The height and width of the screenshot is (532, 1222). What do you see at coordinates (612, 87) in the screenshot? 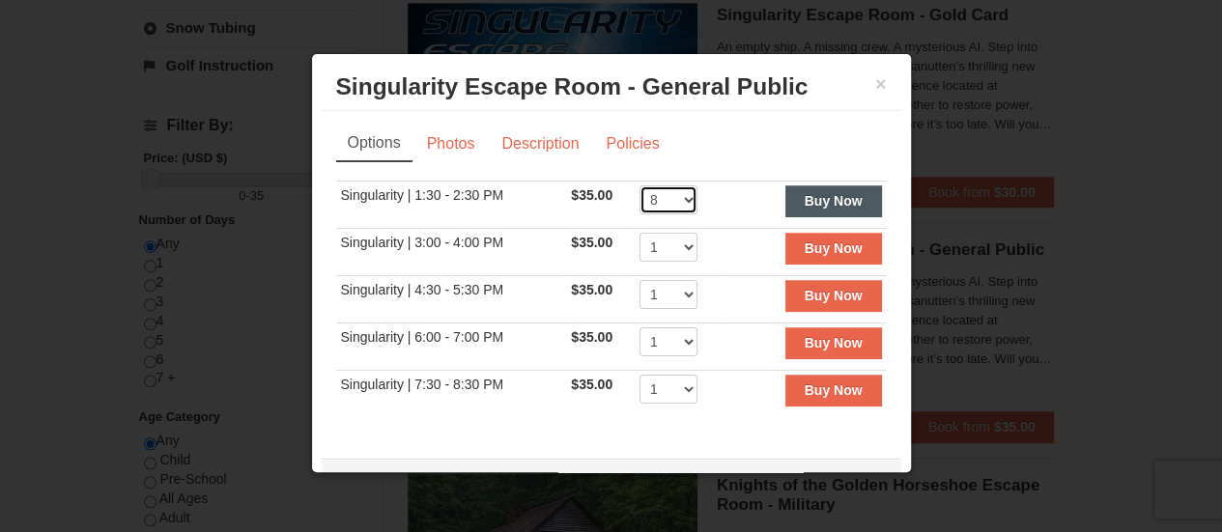
I see `h3: Singularity Escape Room - General Public` at bounding box center [612, 87].